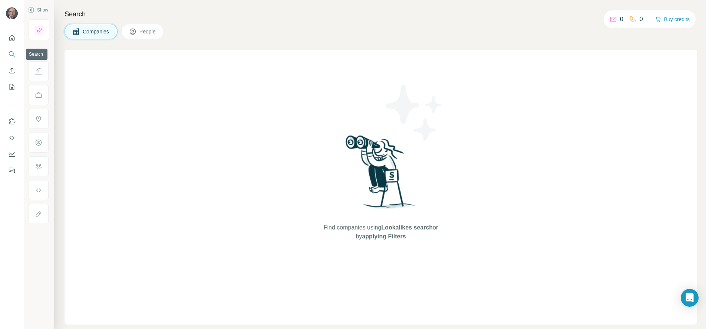 This screenshot has height=329, width=706. I want to click on div: Open Intercom Messenger, so click(690, 298).